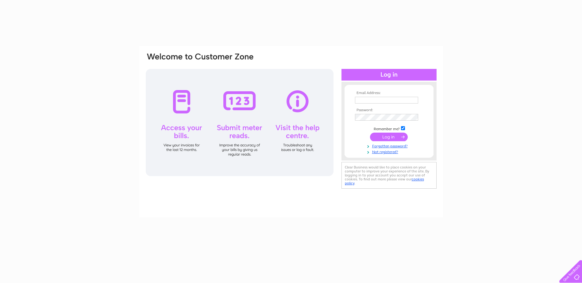 The height and width of the screenshot is (283, 582). What do you see at coordinates (389, 93) in the screenshot?
I see `th: Email Address:` at bounding box center [389, 93].